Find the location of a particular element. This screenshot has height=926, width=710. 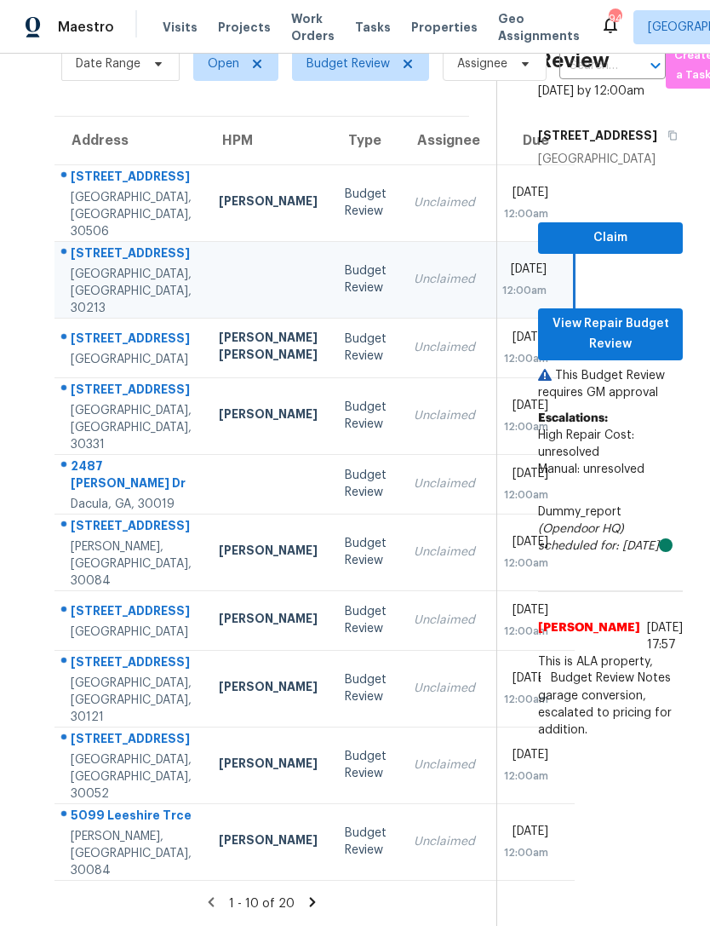

span: Properties is located at coordinates (445, 27).